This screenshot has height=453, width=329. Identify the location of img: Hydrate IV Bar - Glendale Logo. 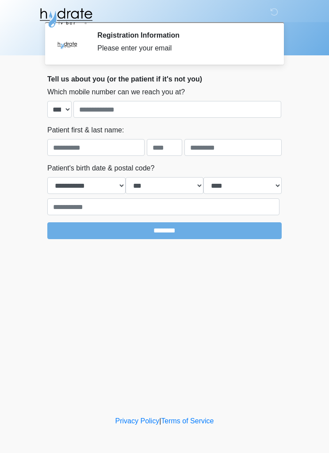
(66, 18).